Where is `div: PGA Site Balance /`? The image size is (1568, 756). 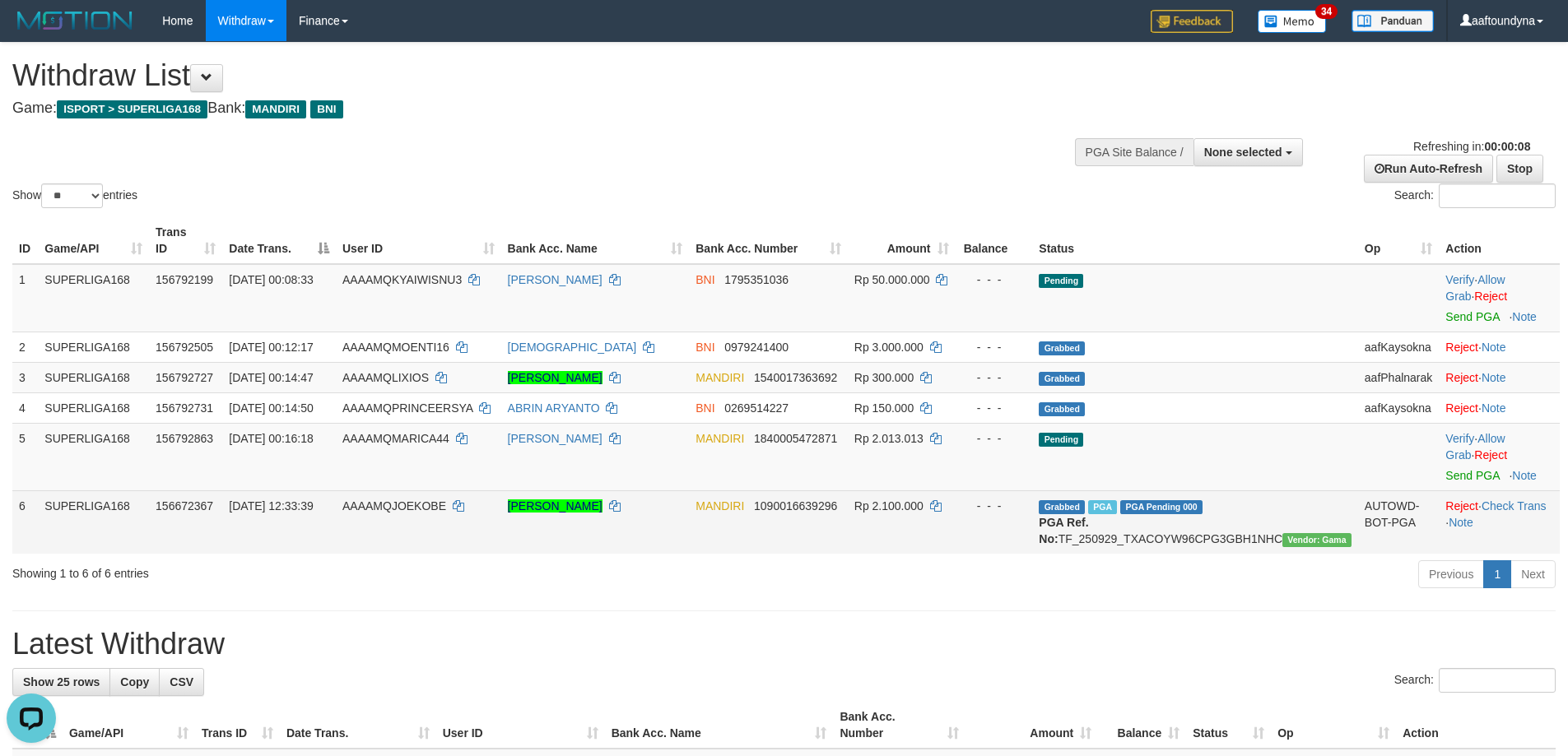 div: PGA Site Balance / is located at coordinates (1134, 152).